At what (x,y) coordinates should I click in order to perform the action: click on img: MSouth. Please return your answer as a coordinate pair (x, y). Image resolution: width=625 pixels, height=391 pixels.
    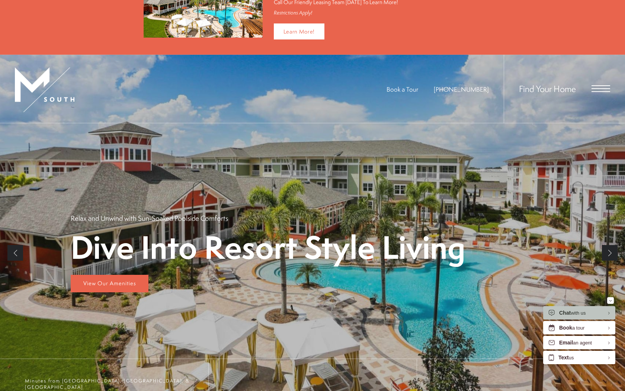
    Looking at the image, I should click on (45, 90).